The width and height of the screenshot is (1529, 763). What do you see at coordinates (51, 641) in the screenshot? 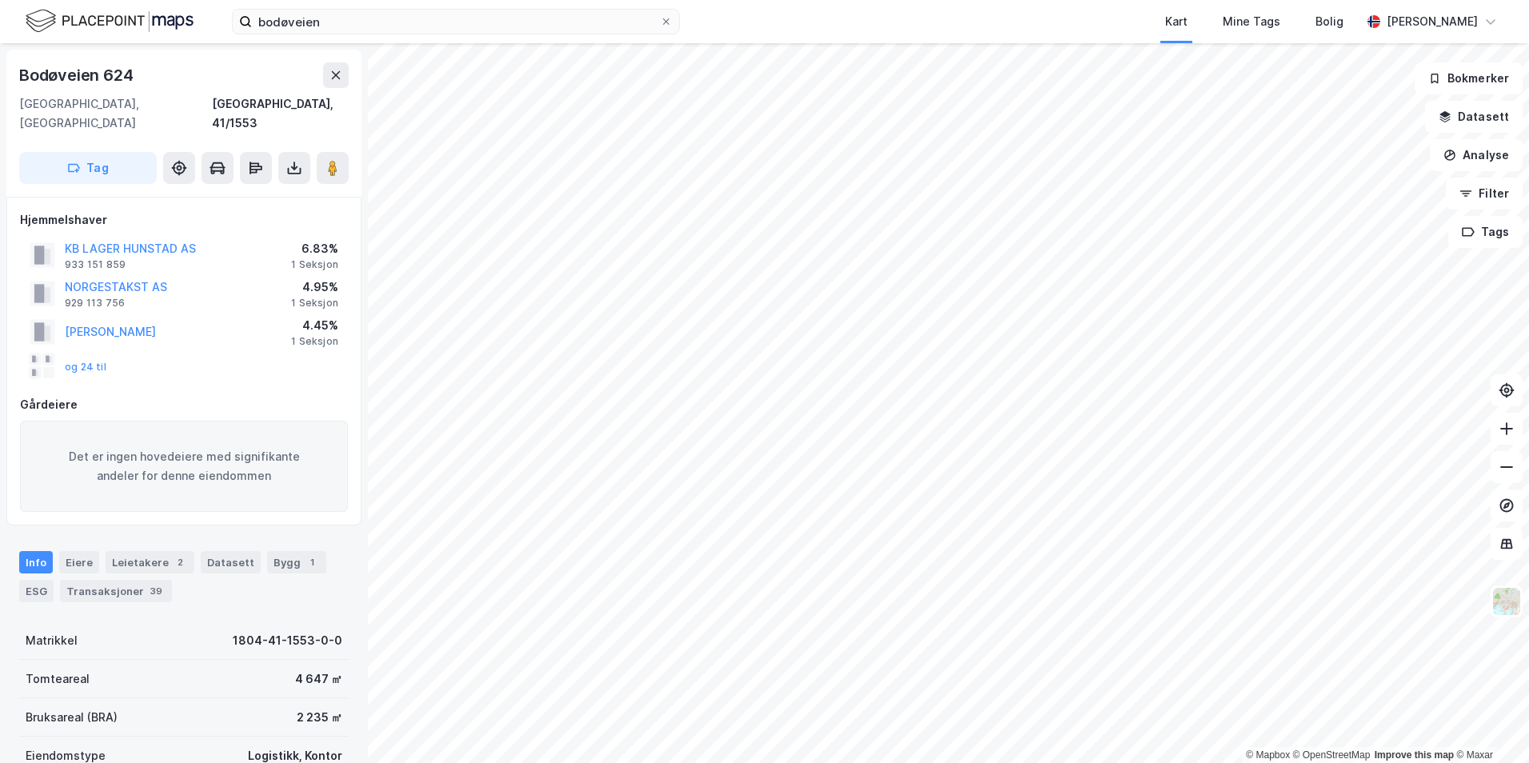
I see `div: Matrikkel` at bounding box center [51, 641].